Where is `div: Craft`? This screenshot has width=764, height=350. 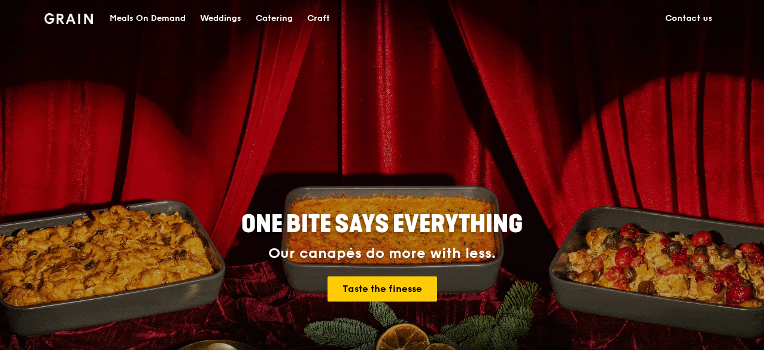 div: Craft is located at coordinates (319, 19).